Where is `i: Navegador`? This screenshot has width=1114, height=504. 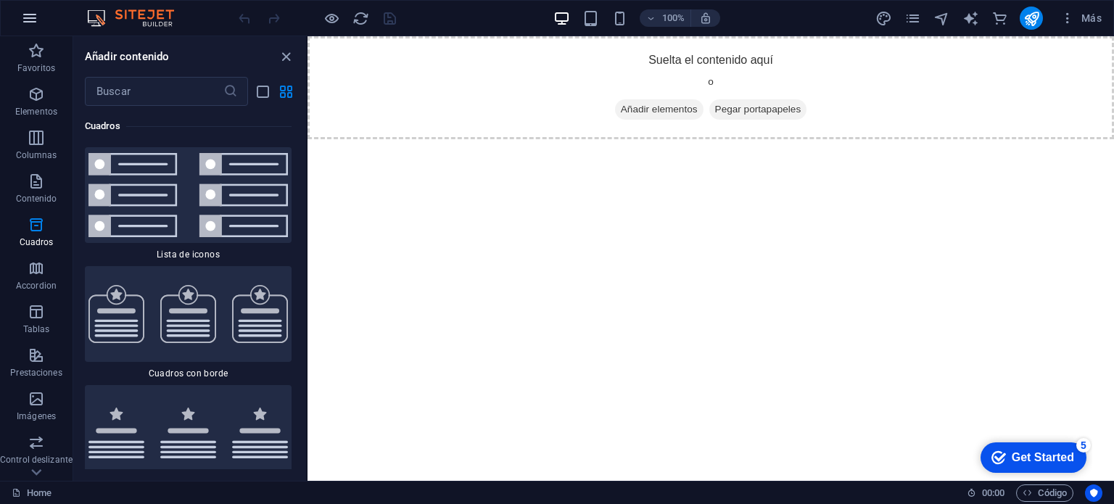
i: Navegador is located at coordinates (942, 18).